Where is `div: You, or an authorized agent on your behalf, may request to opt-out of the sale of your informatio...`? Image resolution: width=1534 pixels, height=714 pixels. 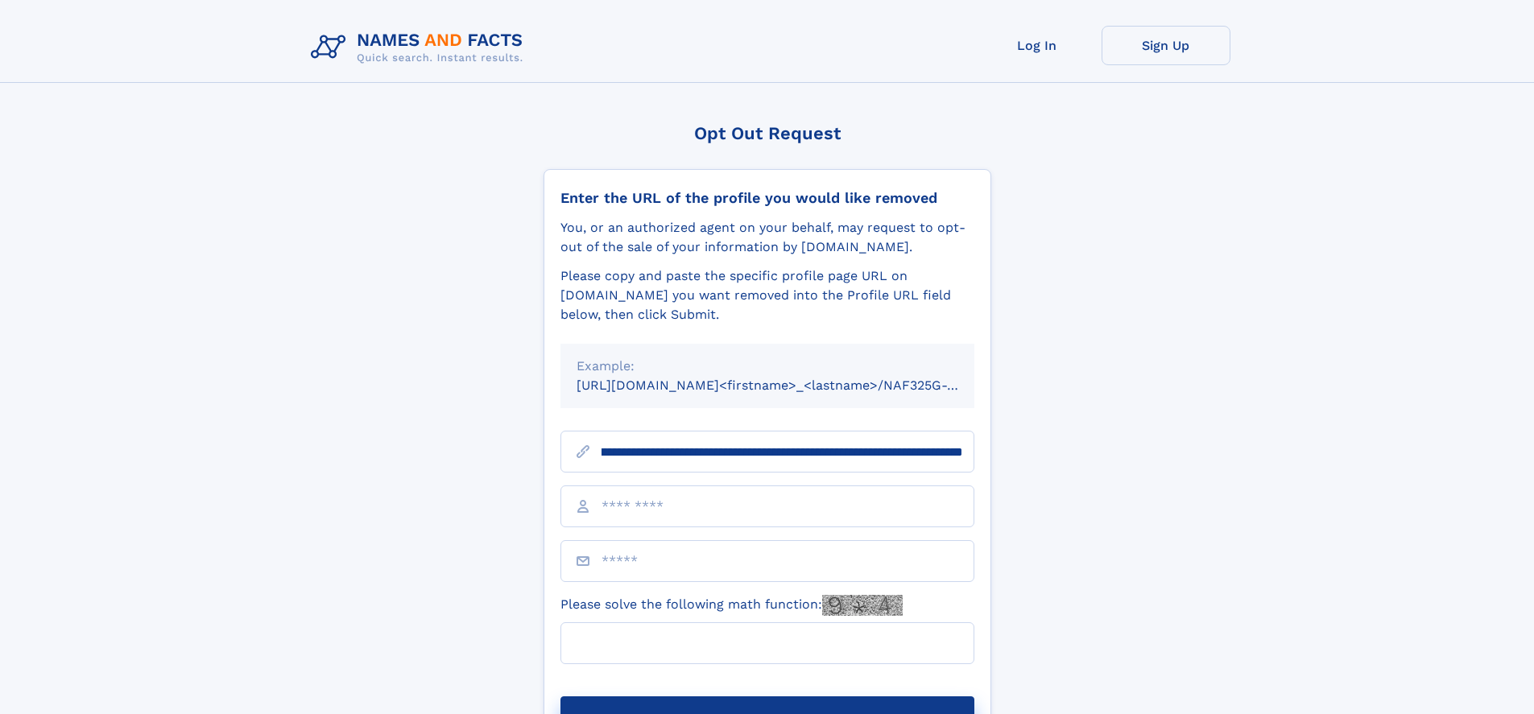
div: You, or an authorized agent on your behalf, may request to opt-out of the sale of your informatio... is located at coordinates (767, 237).